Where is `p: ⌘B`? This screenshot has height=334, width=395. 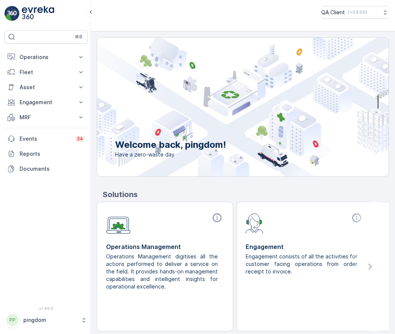
p: ⌘B is located at coordinates (79, 37).